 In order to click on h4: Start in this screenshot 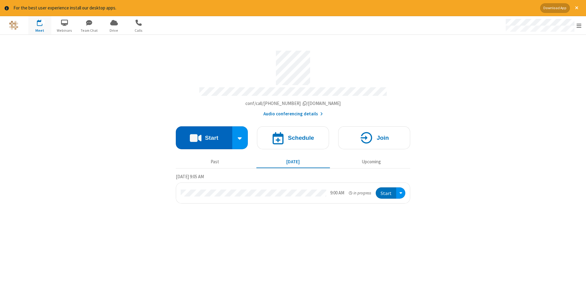, I will do `click(211, 138)`.